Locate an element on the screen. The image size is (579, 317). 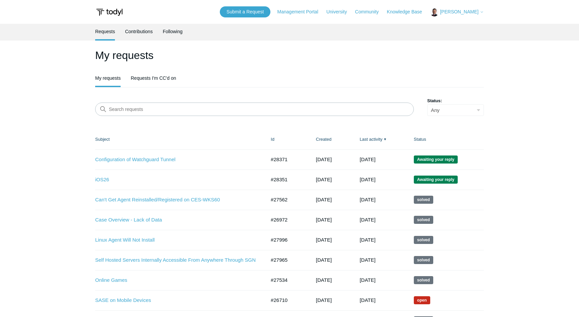
time: 09/24/2025, 17:37 is located at coordinates (367, 159).